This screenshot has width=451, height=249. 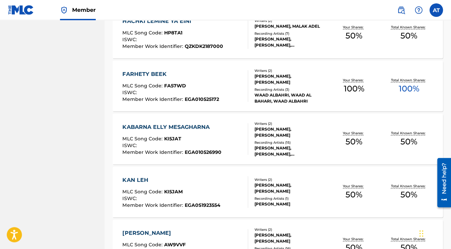 I want to click on div: Need help?, so click(x=12, y=23).